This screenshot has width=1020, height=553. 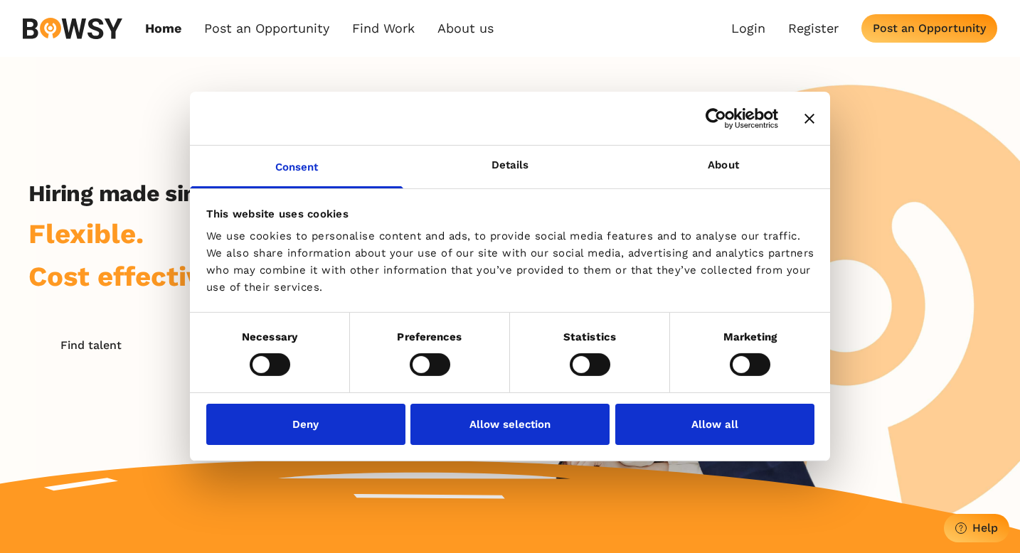 What do you see at coordinates (977, 529) in the screenshot?
I see `button: Help` at bounding box center [977, 529].